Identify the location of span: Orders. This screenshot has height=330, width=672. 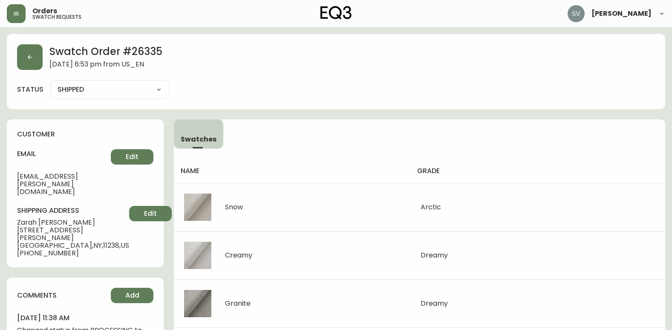
(45, 11).